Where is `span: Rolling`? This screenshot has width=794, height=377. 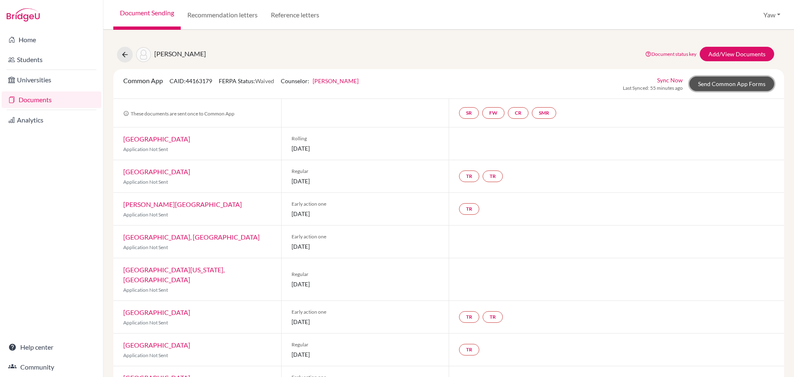 span: Rolling is located at coordinates (365, 138).